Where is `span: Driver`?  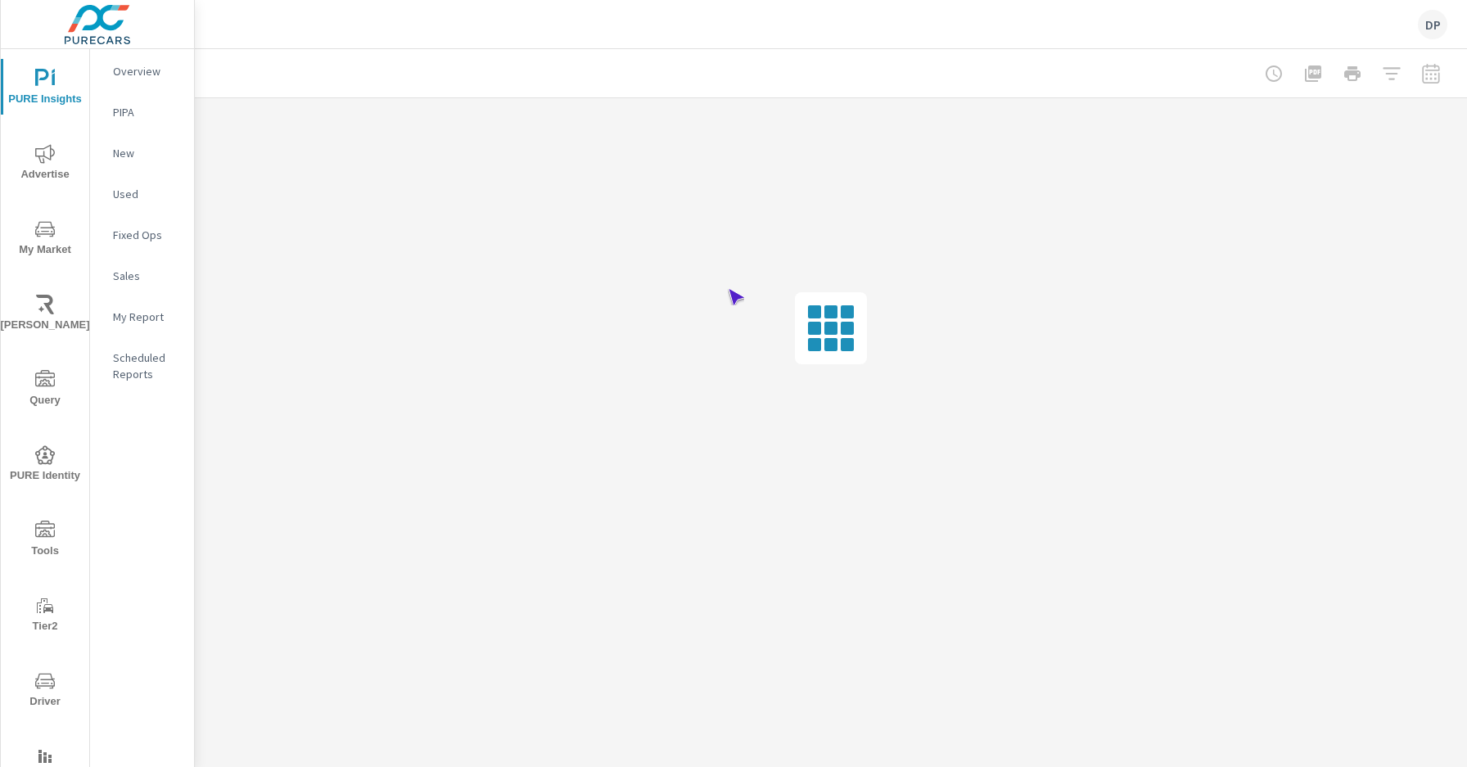 span: Driver is located at coordinates (45, 691).